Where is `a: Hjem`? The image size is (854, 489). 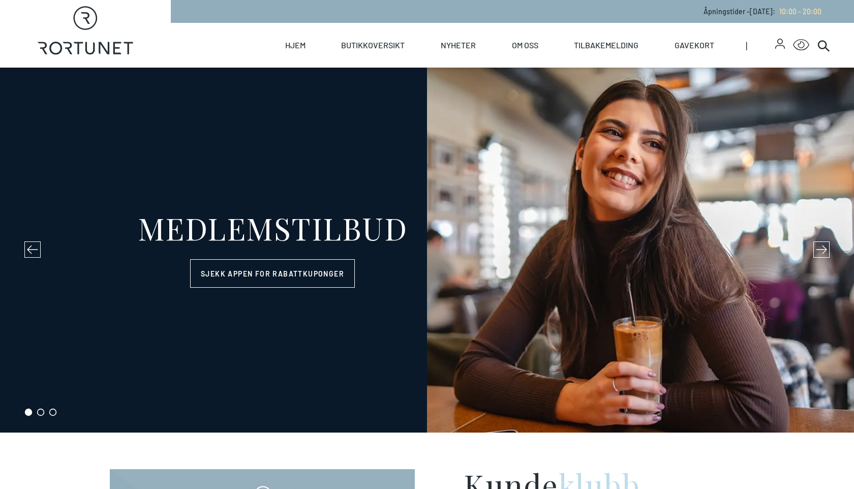 a: Hjem is located at coordinates (295, 45).